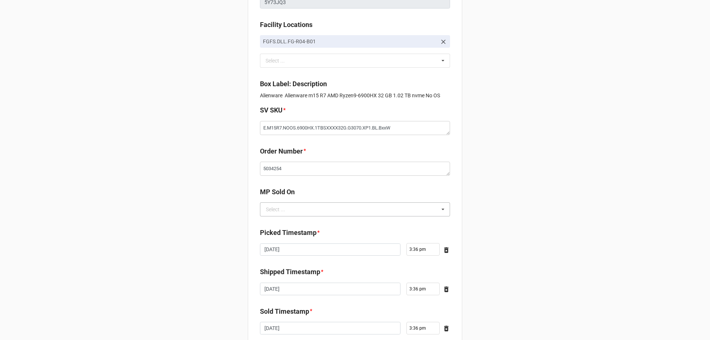 The width and height of the screenshot is (710, 340). What do you see at coordinates (277, 192) in the screenshot?
I see `label: MP Sold On` at bounding box center [277, 192].